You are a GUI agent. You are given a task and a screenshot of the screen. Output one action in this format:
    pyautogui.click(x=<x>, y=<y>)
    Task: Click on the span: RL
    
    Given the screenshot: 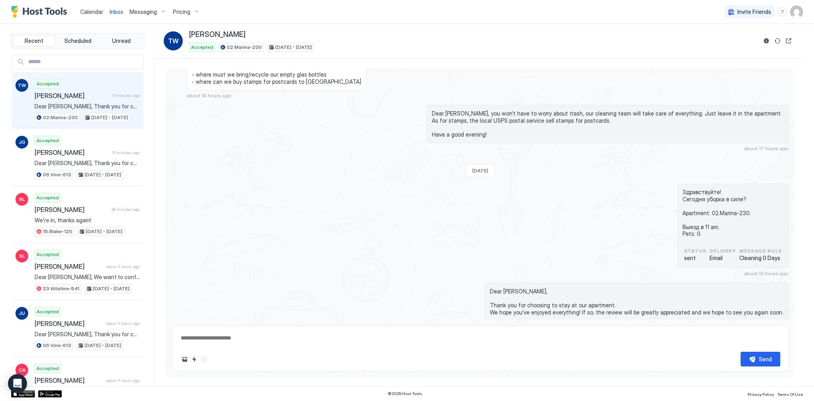 What is the action you would take?
    pyautogui.click(x=22, y=200)
    